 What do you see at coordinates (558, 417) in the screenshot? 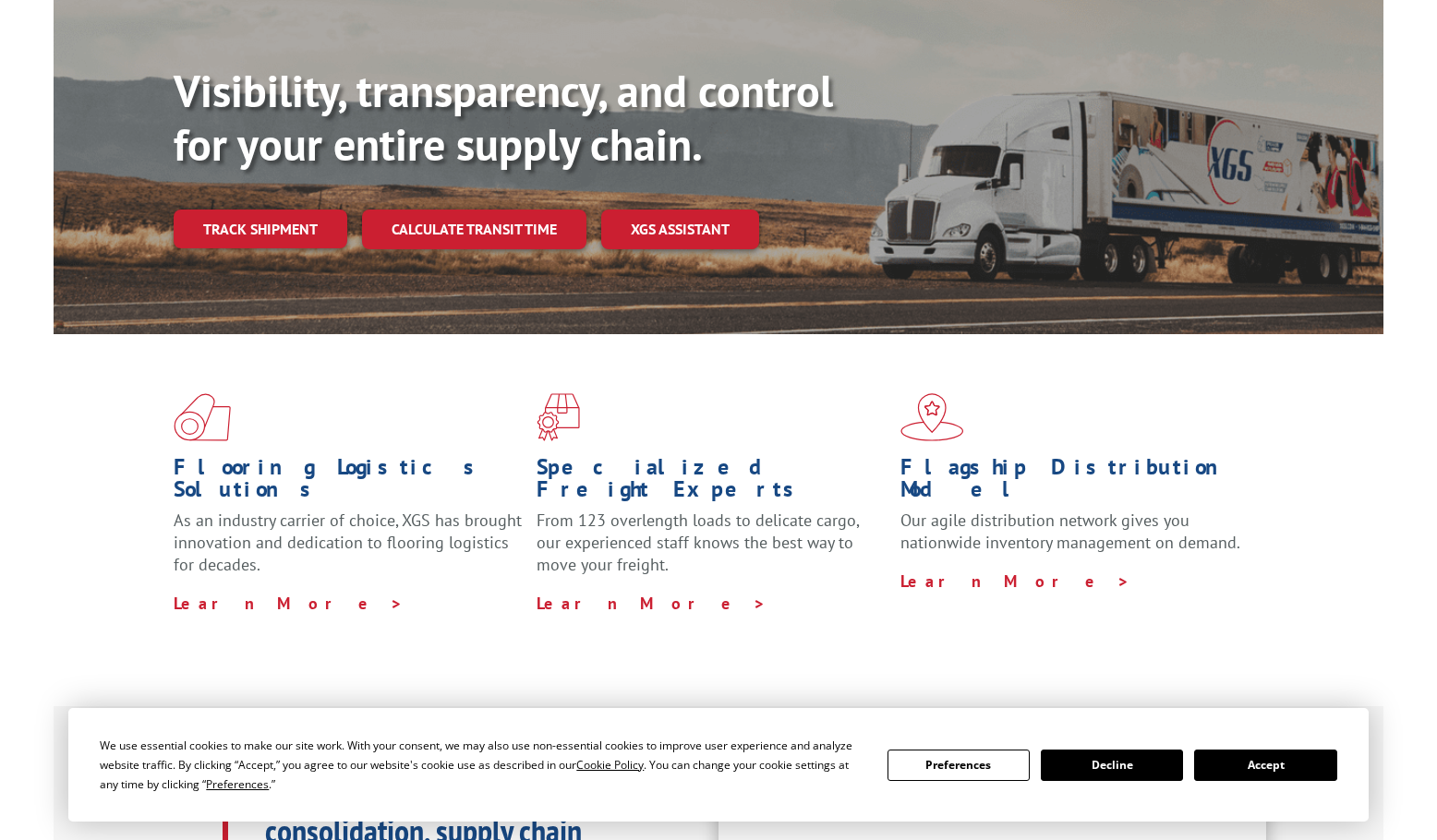
I see `img: xgs-icon-focused-on-flooring-red` at bounding box center [558, 417].